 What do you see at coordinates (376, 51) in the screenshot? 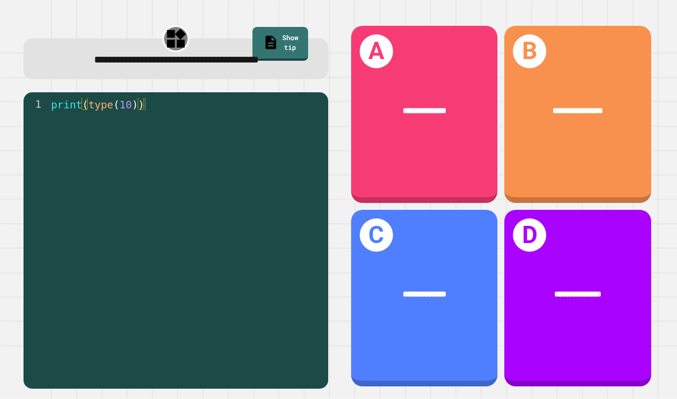
I see `h1: A` at bounding box center [376, 51].